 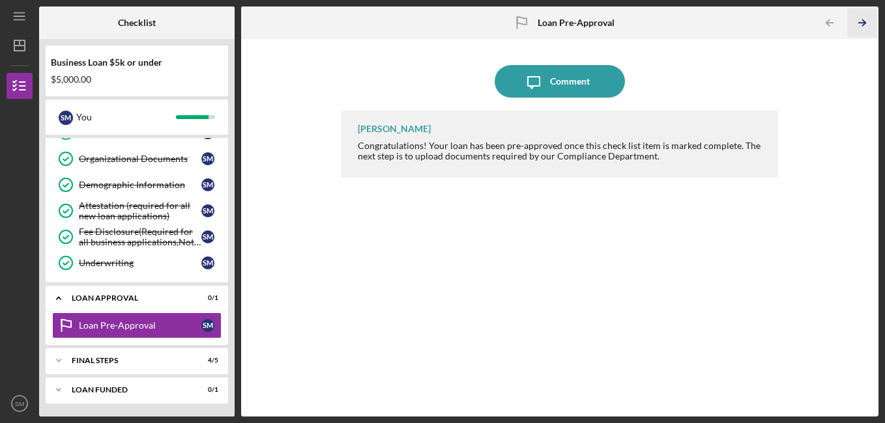 I want to click on div: Final Steps, so click(x=128, y=361).